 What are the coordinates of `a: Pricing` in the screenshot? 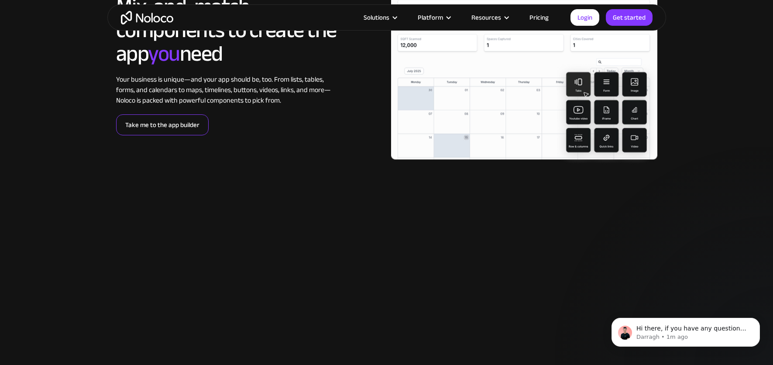 It's located at (539, 17).